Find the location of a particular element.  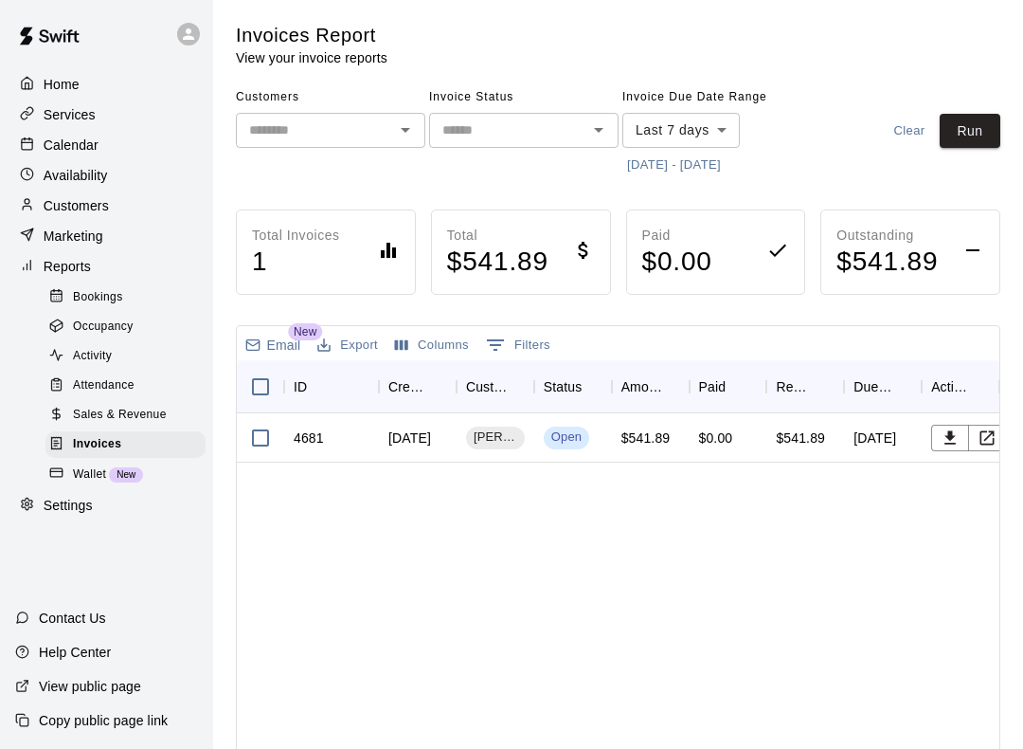

a: Reports is located at coordinates (106, 266).